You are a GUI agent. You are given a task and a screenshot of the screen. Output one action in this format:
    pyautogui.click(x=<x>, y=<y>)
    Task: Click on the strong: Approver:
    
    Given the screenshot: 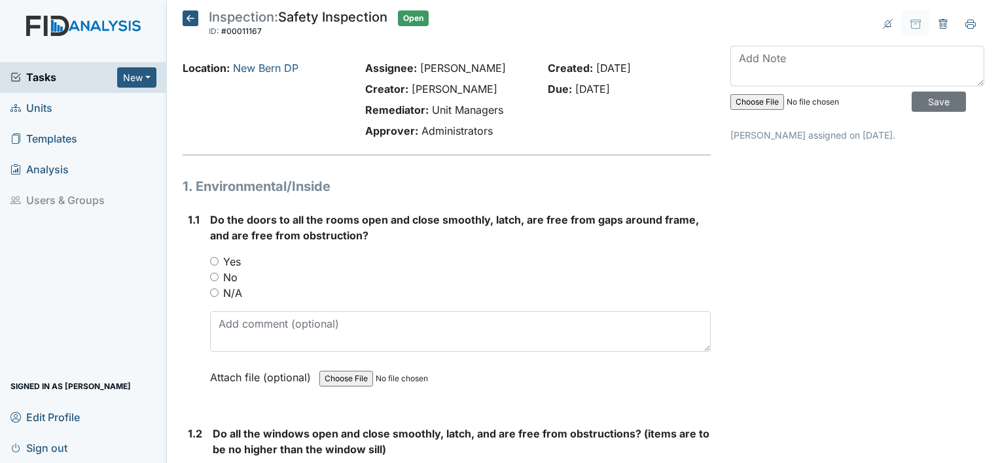 What is the action you would take?
    pyautogui.click(x=391, y=131)
    